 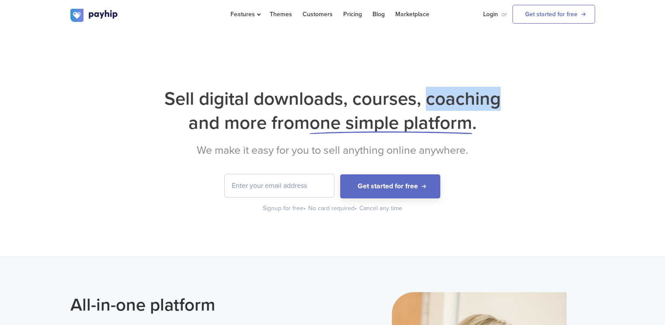 I want to click on h2: We make it easy for you to sell anything online anywhere., so click(x=333, y=150).